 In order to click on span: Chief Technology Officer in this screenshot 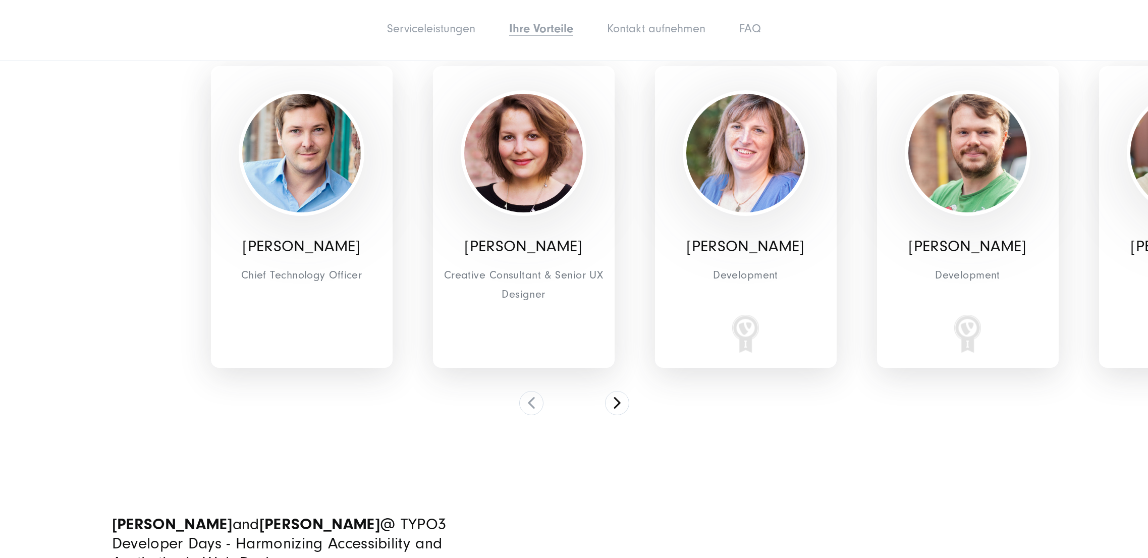, I will do `click(302, 276)`.